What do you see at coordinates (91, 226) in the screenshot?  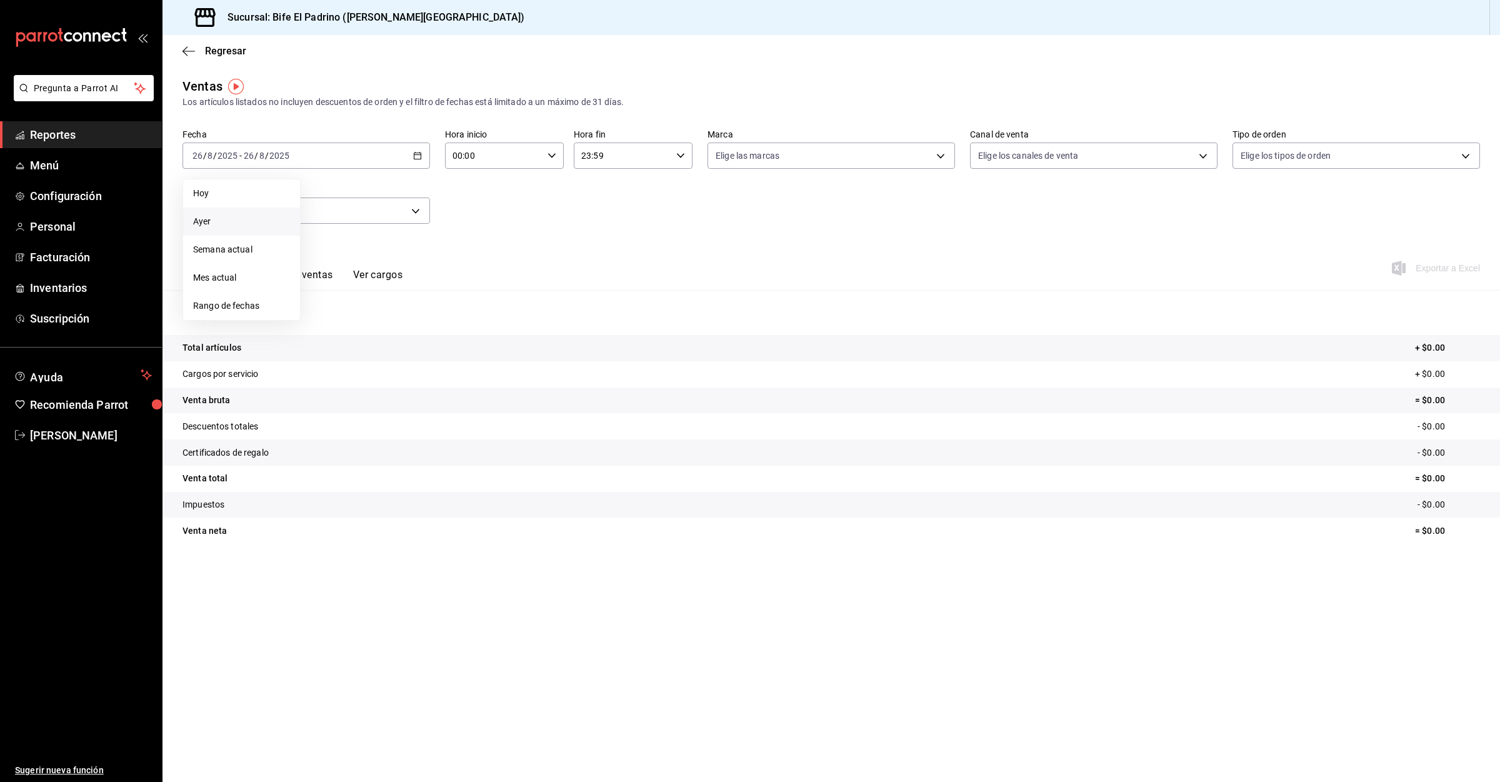 I see `span: Personal` at bounding box center [91, 226].